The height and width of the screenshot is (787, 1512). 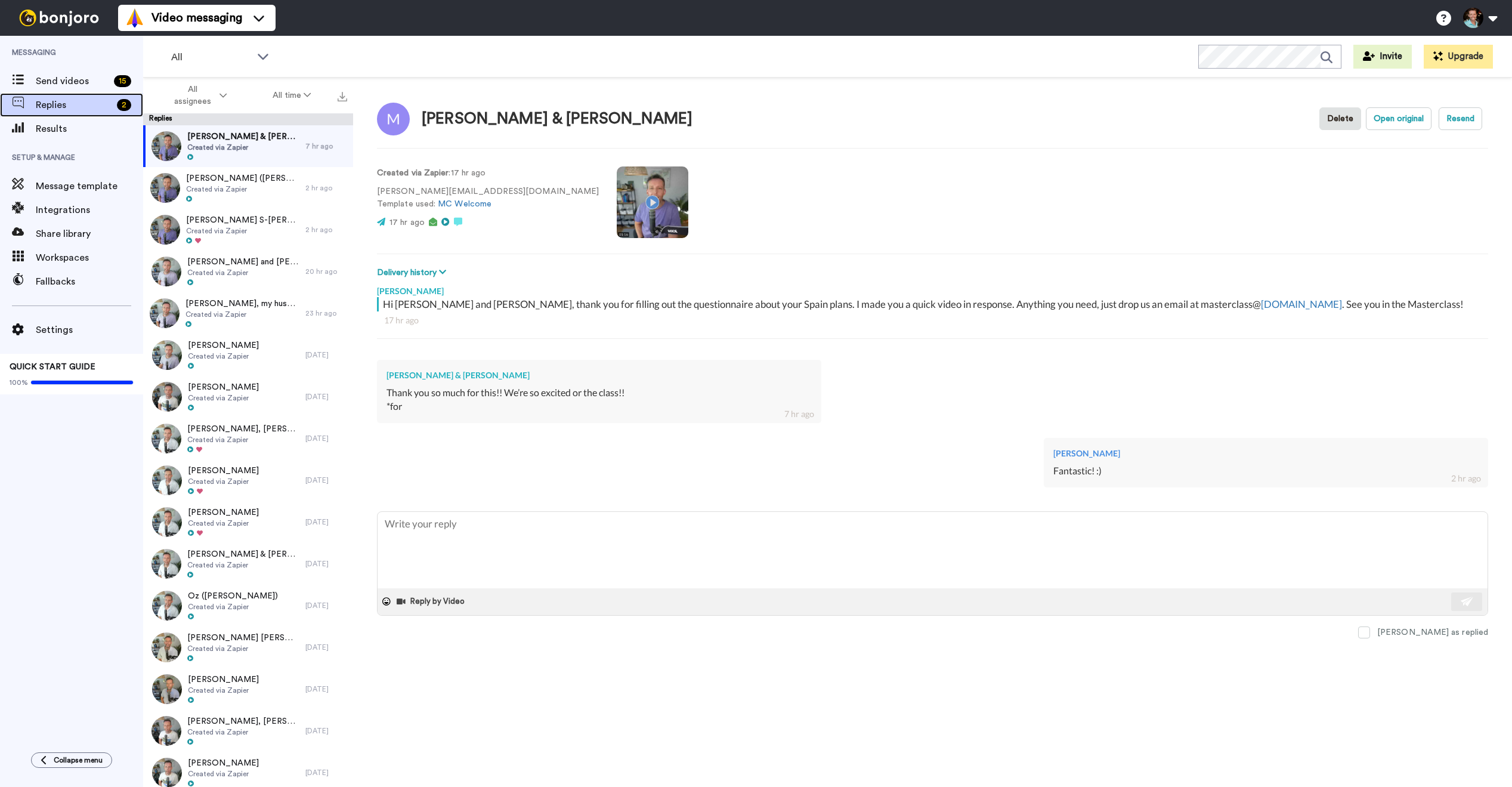 I want to click on div: 15, so click(x=122, y=81).